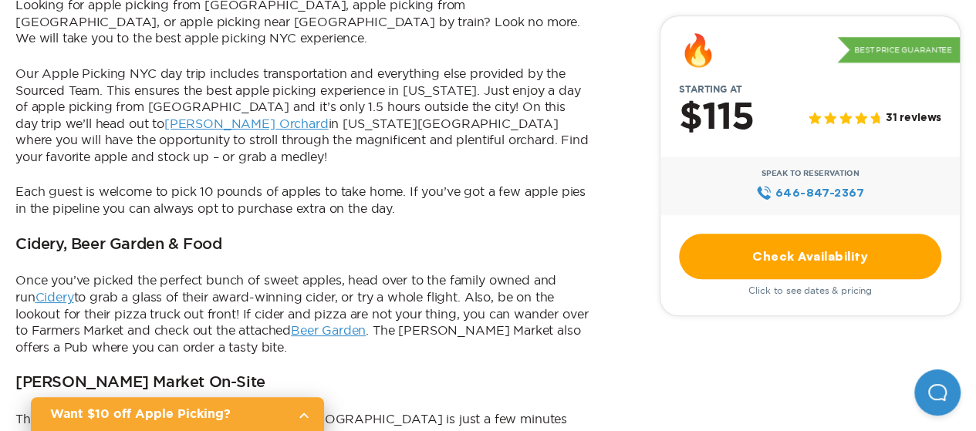  I want to click on p: Best Price Guarantee, so click(898, 50).